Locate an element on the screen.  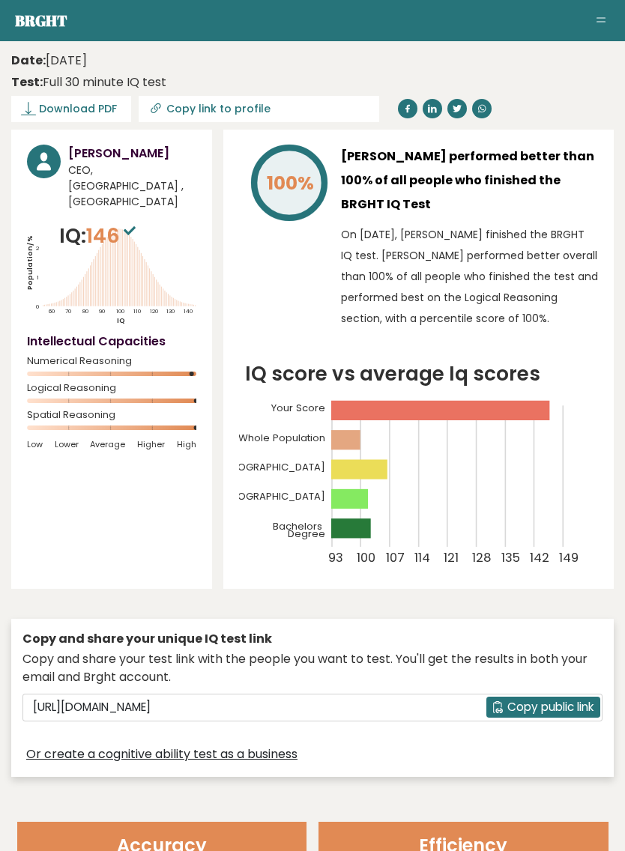
tspan: Population/% is located at coordinates (29, 262).